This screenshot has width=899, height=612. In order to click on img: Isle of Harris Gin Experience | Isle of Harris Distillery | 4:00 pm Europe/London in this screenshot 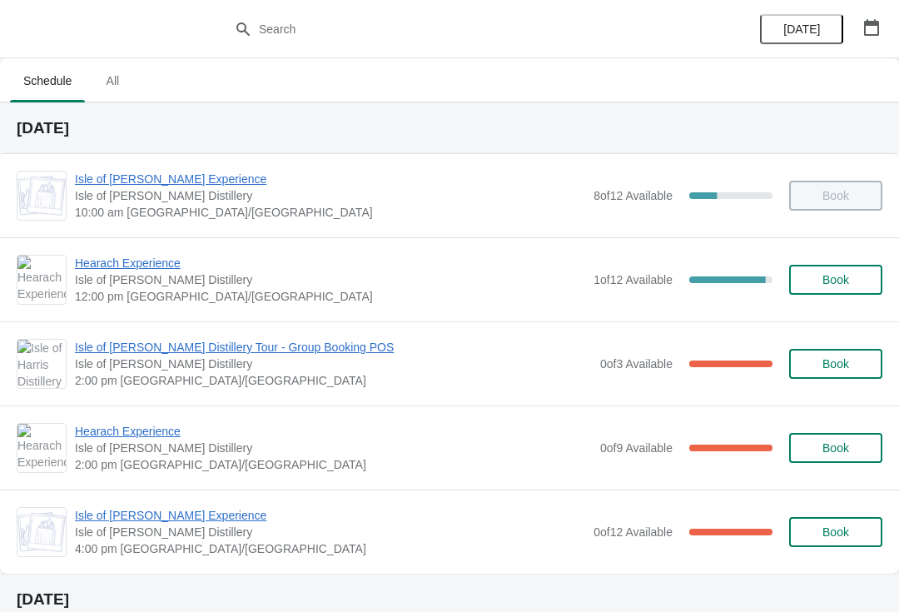, I will do `click(42, 532)`.